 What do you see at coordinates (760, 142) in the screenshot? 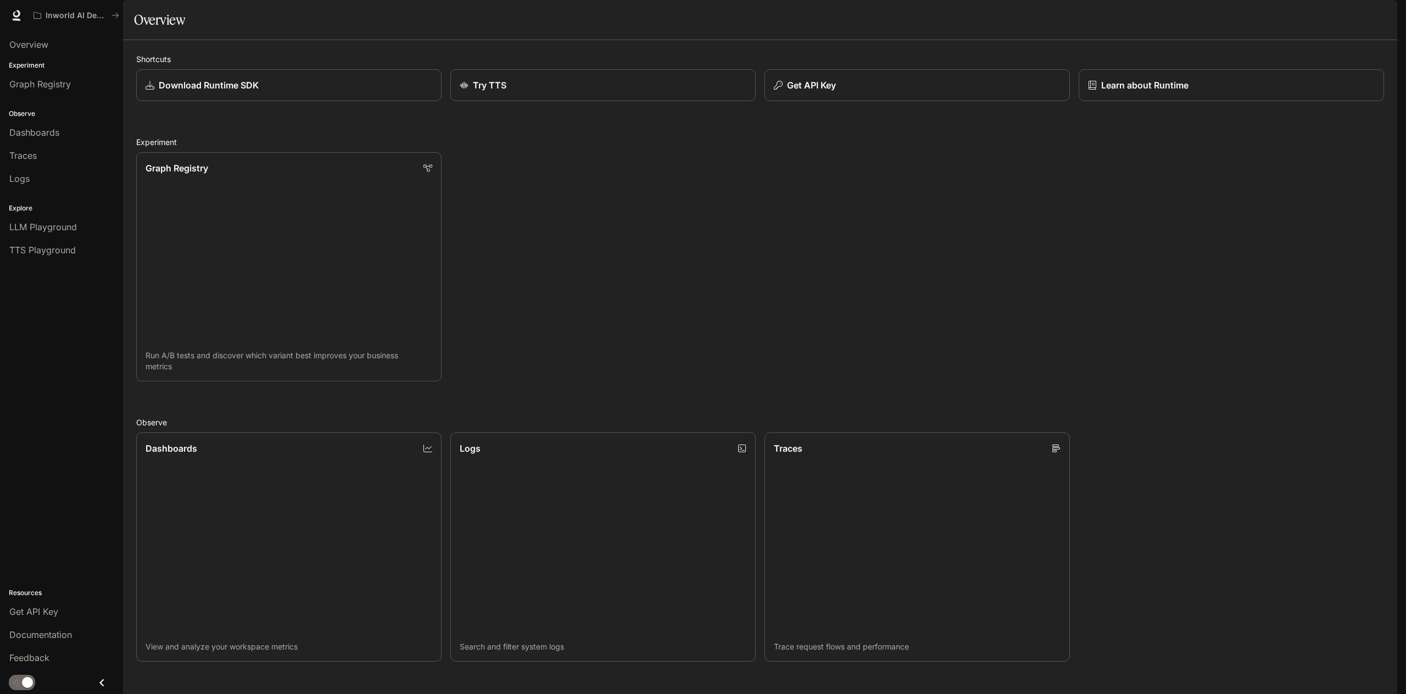
I see `h2: Experiment` at bounding box center [760, 142].